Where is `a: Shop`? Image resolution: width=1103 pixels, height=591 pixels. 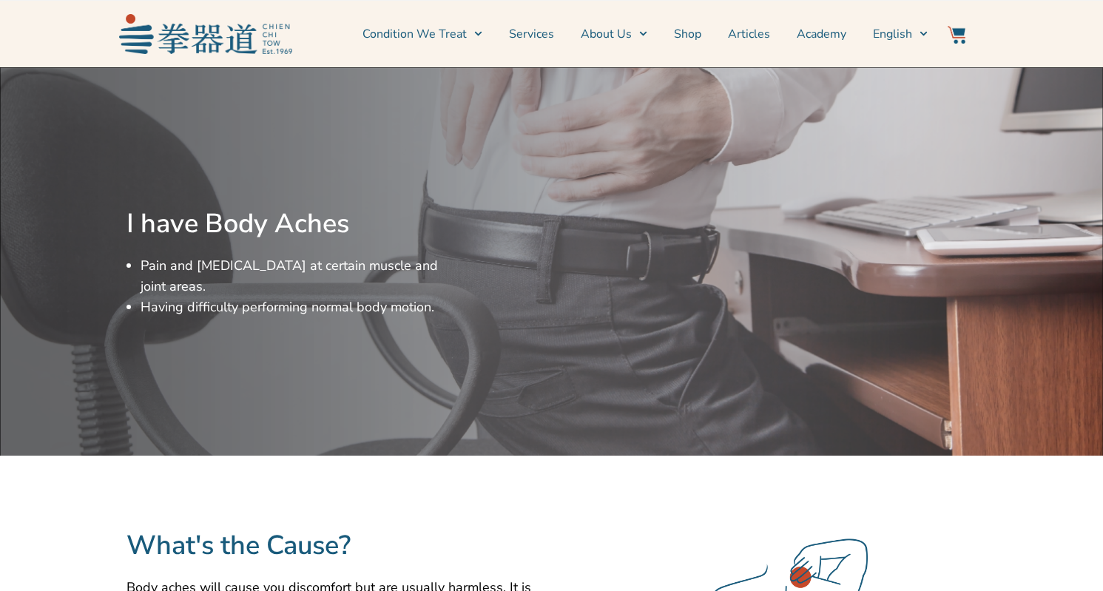 a: Shop is located at coordinates (687, 34).